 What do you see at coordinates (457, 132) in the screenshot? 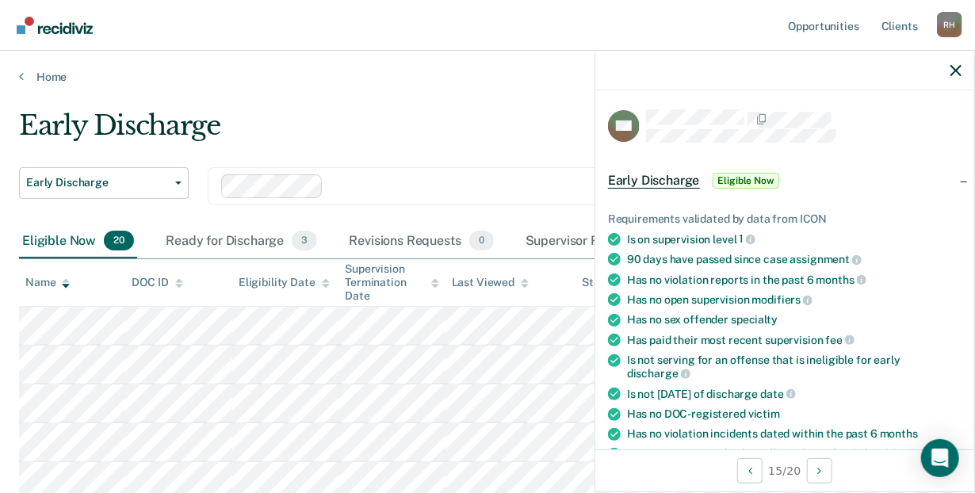
I see `div: Early Discharge` at bounding box center [457, 132].